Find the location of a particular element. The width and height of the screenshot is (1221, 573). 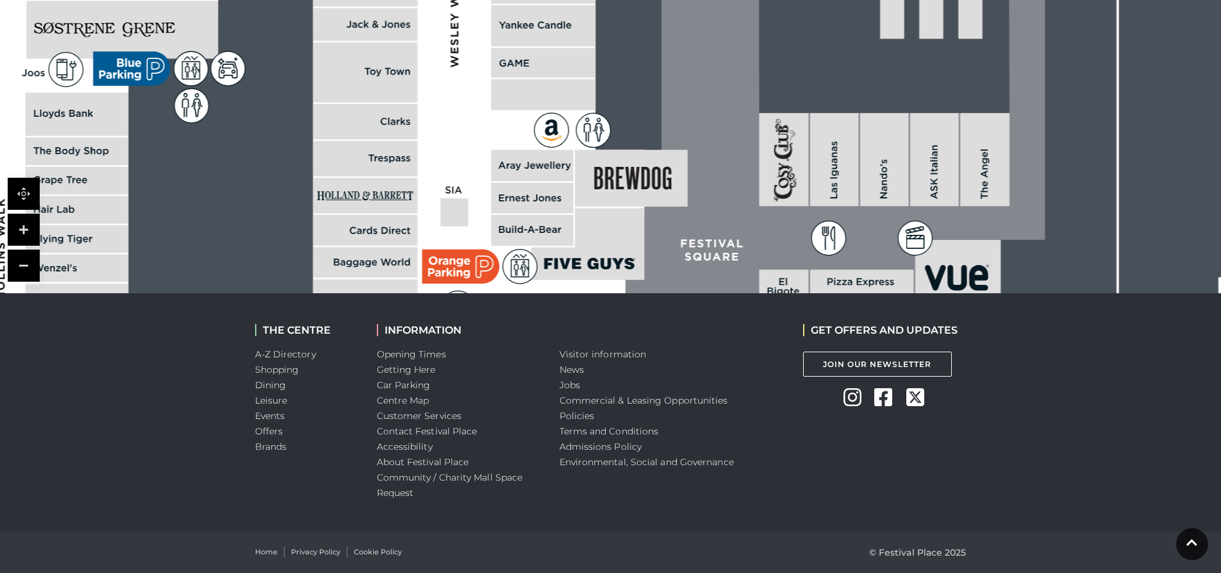

a: Join Our Newsletter is located at coordinates (878, 364).